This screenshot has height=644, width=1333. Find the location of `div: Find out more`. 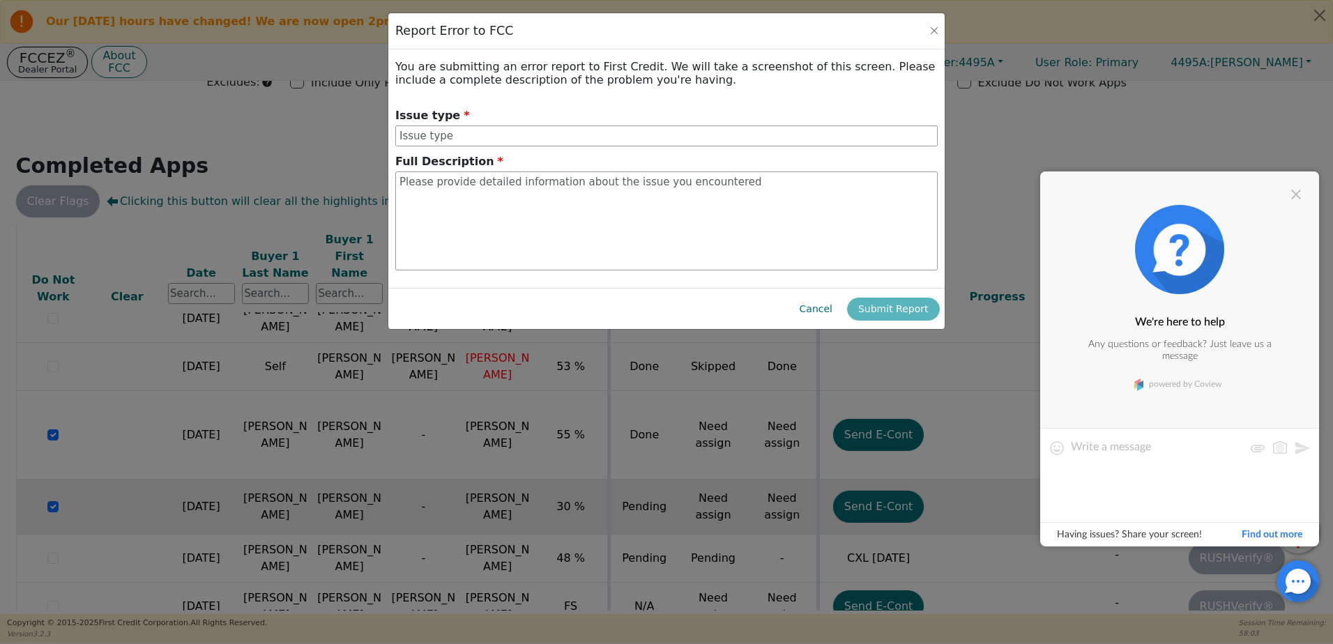

div: Find out more is located at coordinates (1272, 535).